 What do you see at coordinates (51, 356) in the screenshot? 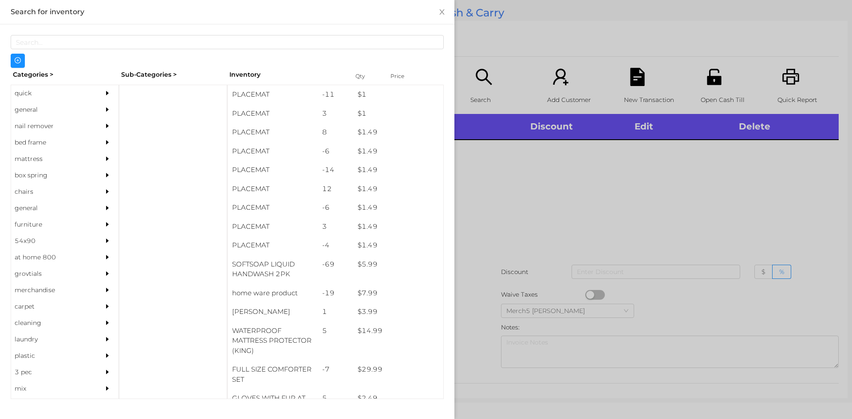
I see `div: plastic` at bounding box center [51, 356].